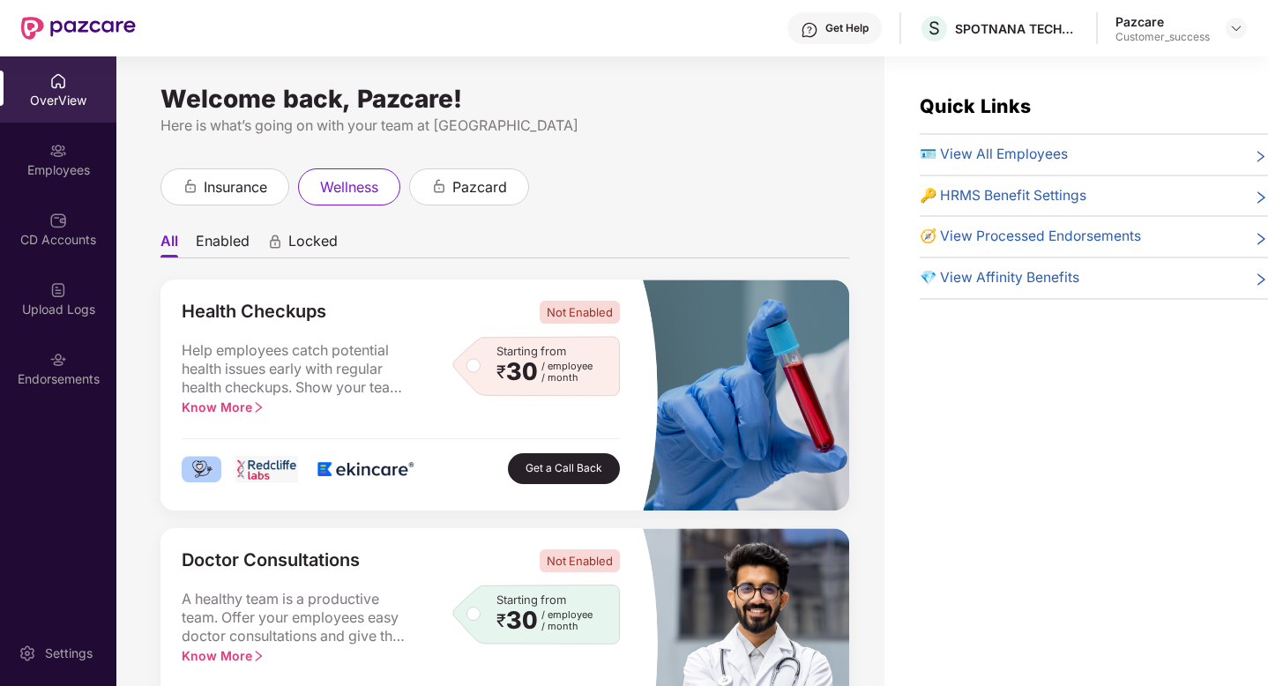  I want to click on img: masked_image, so click(744, 395).